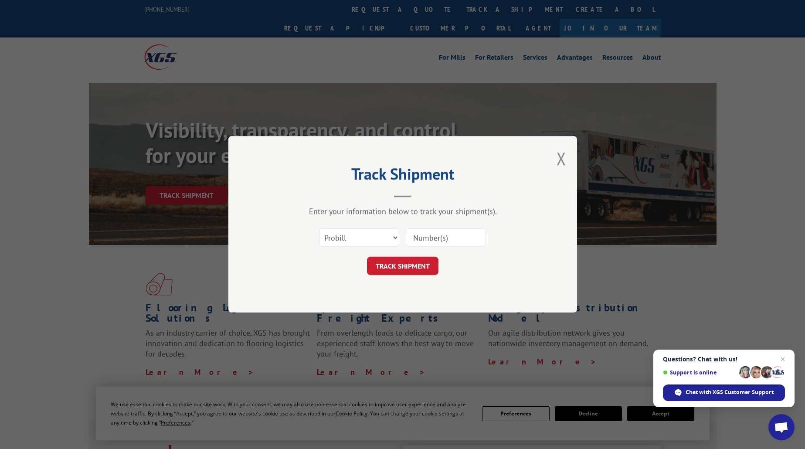 The width and height of the screenshot is (805, 449). What do you see at coordinates (724, 359) in the screenshot?
I see `span: Questions? Chat with us!` at bounding box center [724, 359].